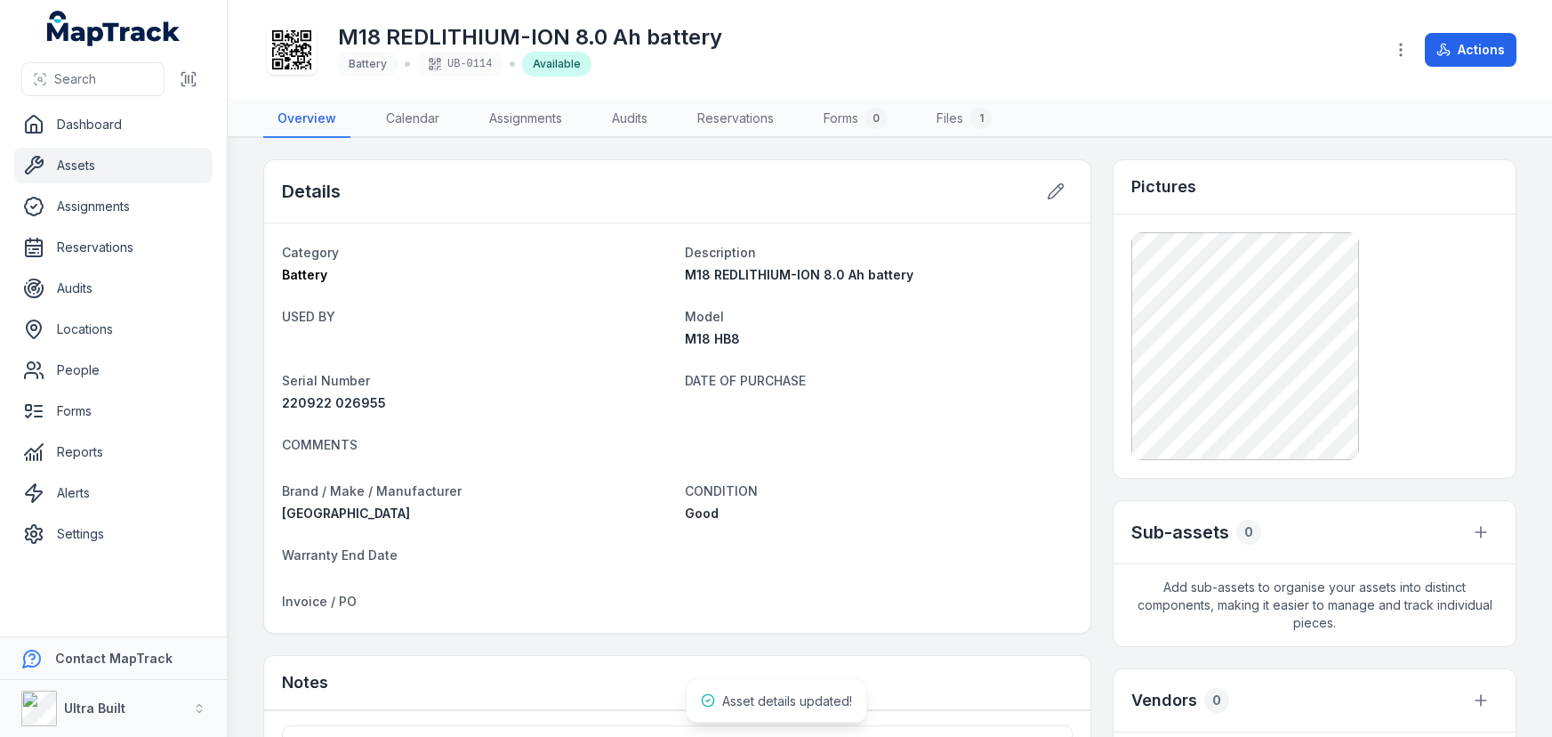  I want to click on span: USED BY, so click(309, 316).